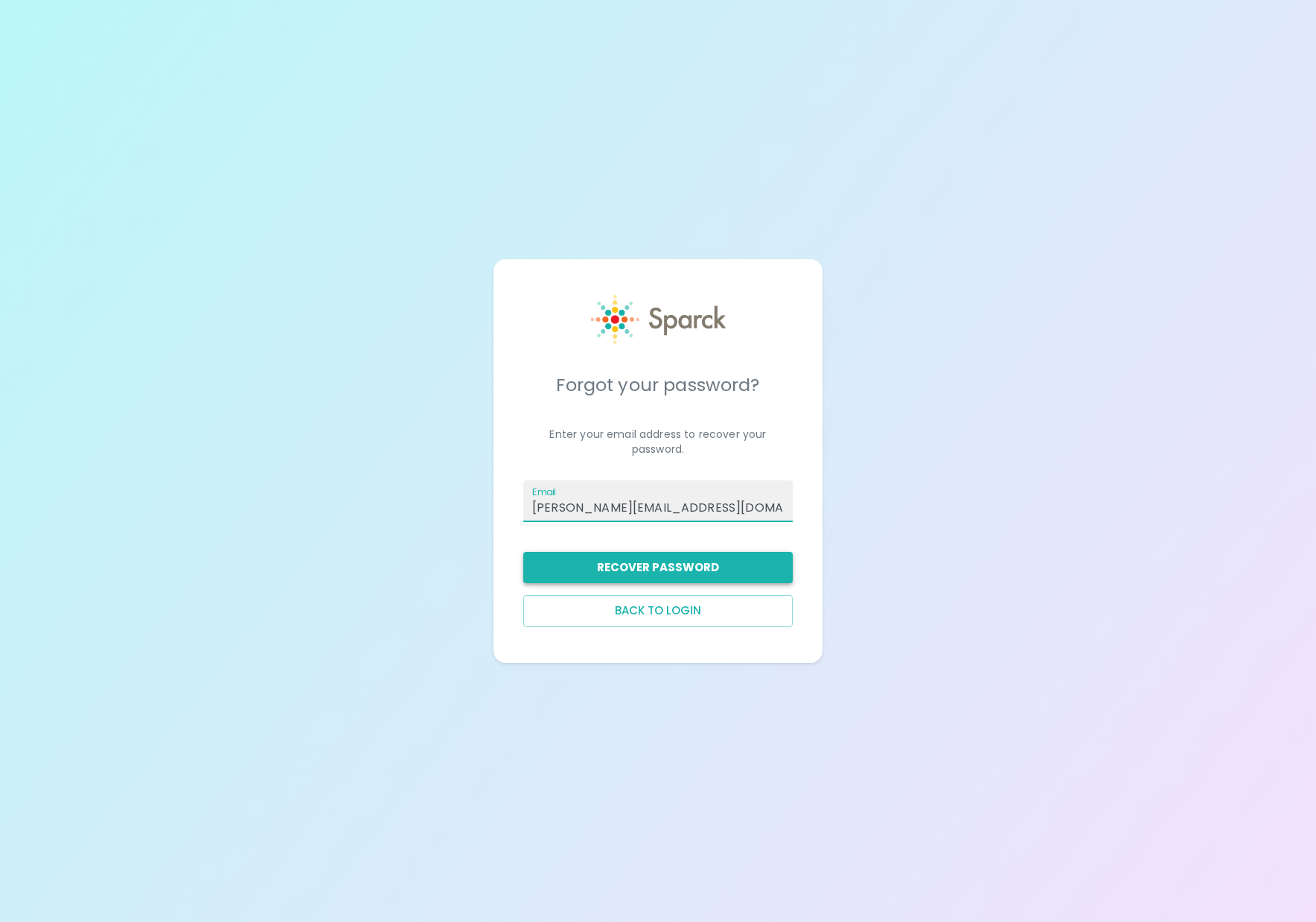 This screenshot has width=1316, height=922. What do you see at coordinates (544, 491) in the screenshot?
I see `label: Email` at bounding box center [544, 491].